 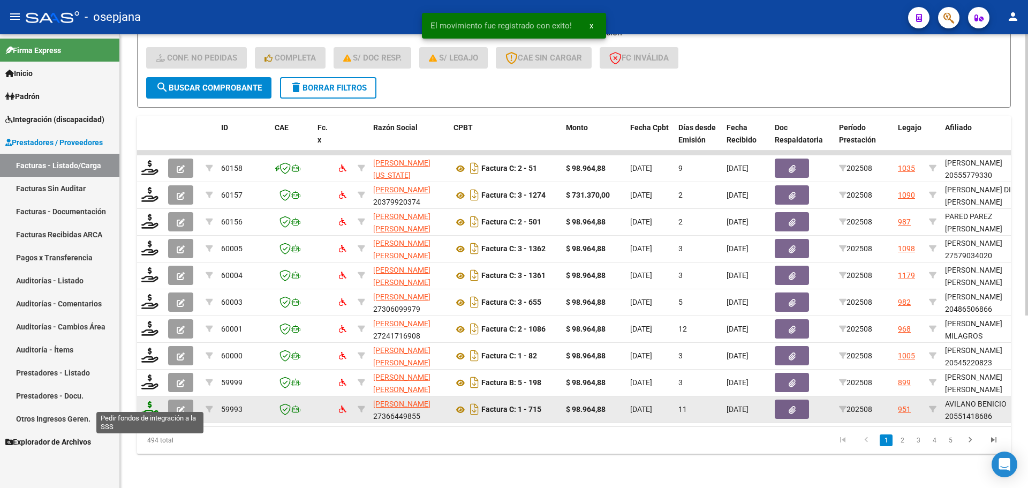 What do you see at coordinates (196, 58) in the screenshot?
I see `span: Conf. no pedidas` at bounding box center [196, 58].